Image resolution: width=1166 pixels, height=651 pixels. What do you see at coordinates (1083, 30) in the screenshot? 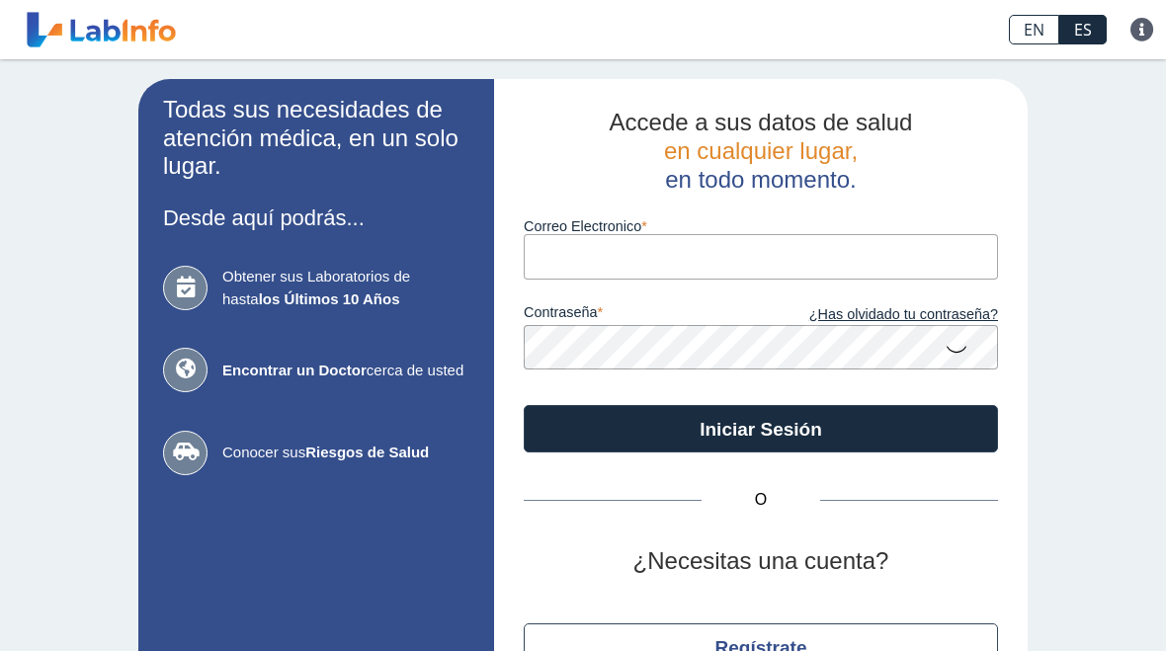
I see `a: ES` at bounding box center [1083, 30].